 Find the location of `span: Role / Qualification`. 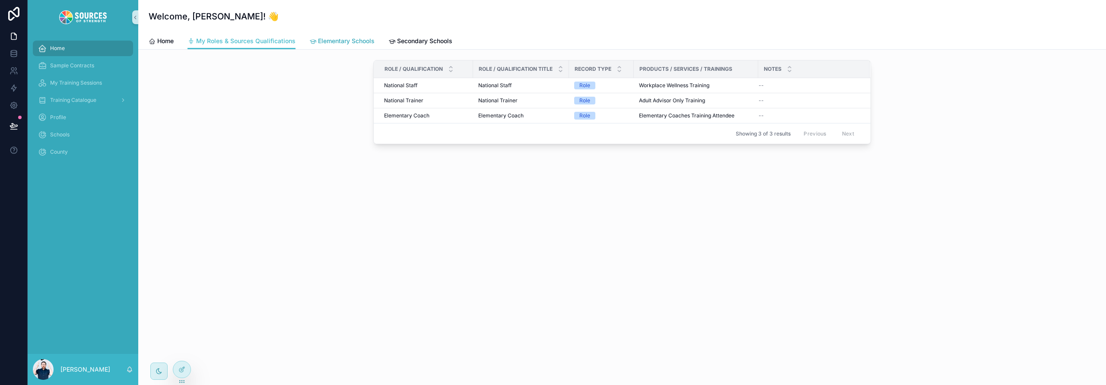

span: Role / Qualification is located at coordinates (413, 69).